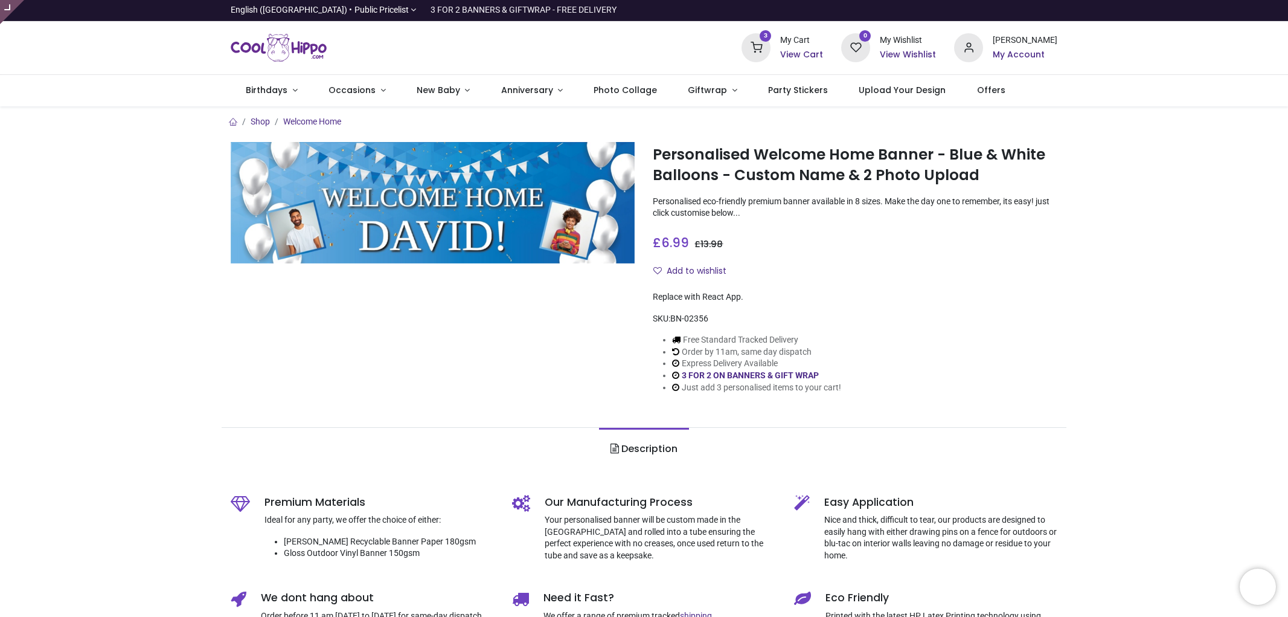  What do you see at coordinates (689, 318) in the screenshot?
I see `span: BN-02356` at bounding box center [689, 318].